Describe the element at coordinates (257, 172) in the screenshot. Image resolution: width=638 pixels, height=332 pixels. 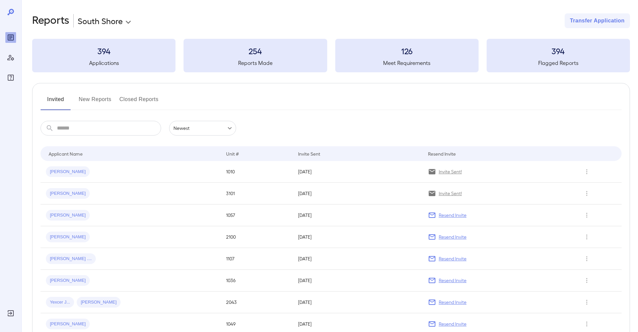
I see `td: 1010` at that location.